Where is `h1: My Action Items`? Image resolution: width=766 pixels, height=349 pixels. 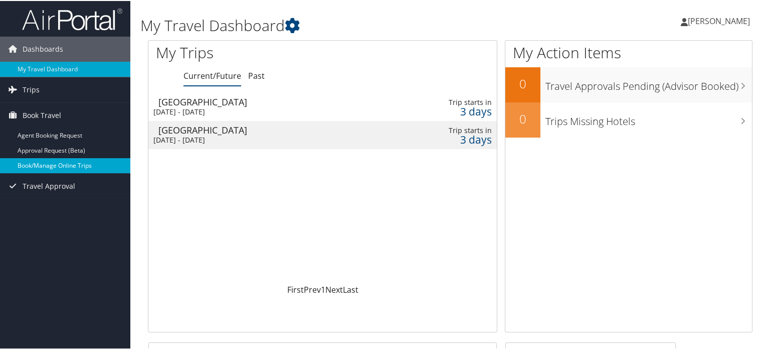 h1: My Action Items is located at coordinates (629, 52).